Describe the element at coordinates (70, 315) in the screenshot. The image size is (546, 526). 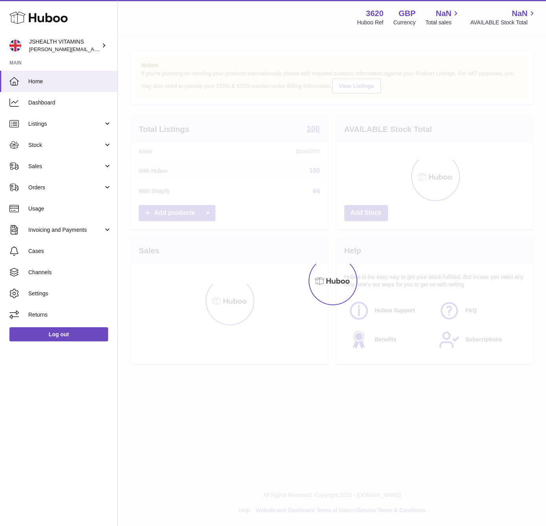
I see `span: Returns` at that location.